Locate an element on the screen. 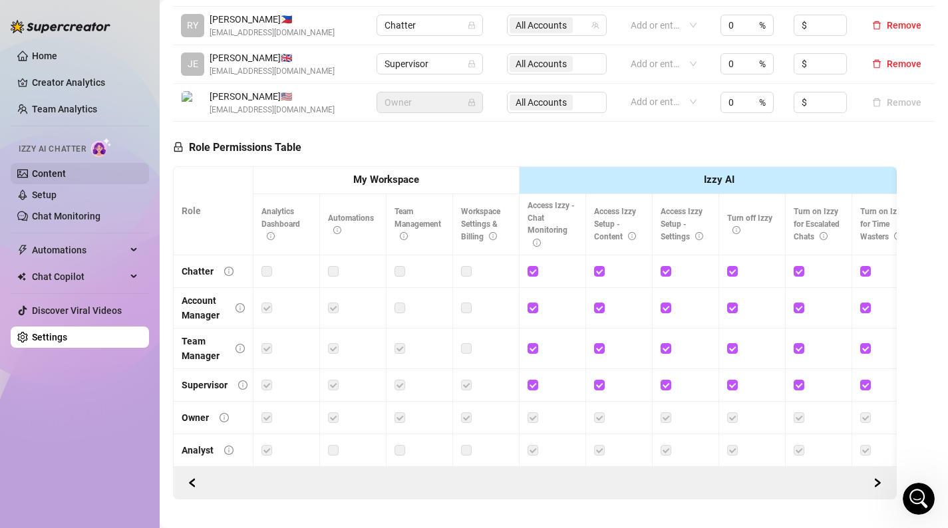 Image resolution: width=948 pixels, height=528 pixels. button: Home is located at coordinates (221, 18).